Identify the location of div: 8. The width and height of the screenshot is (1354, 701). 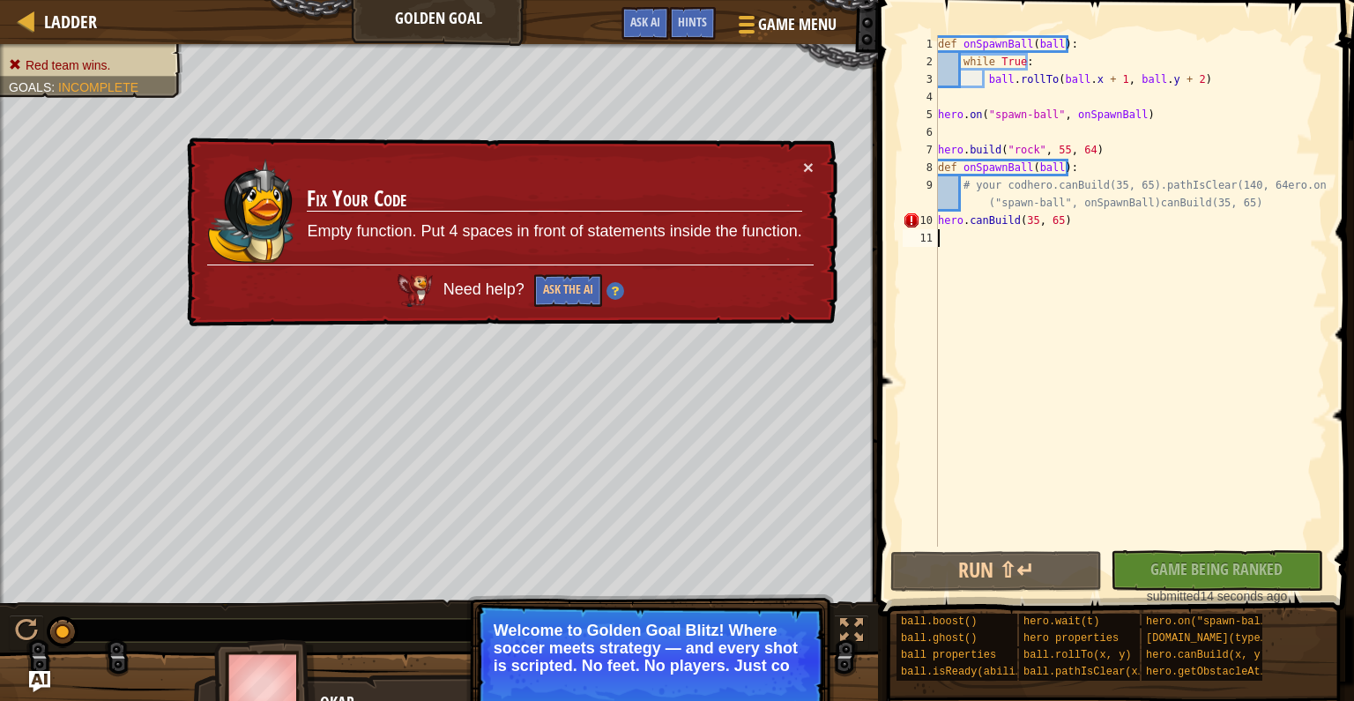
(920, 167).